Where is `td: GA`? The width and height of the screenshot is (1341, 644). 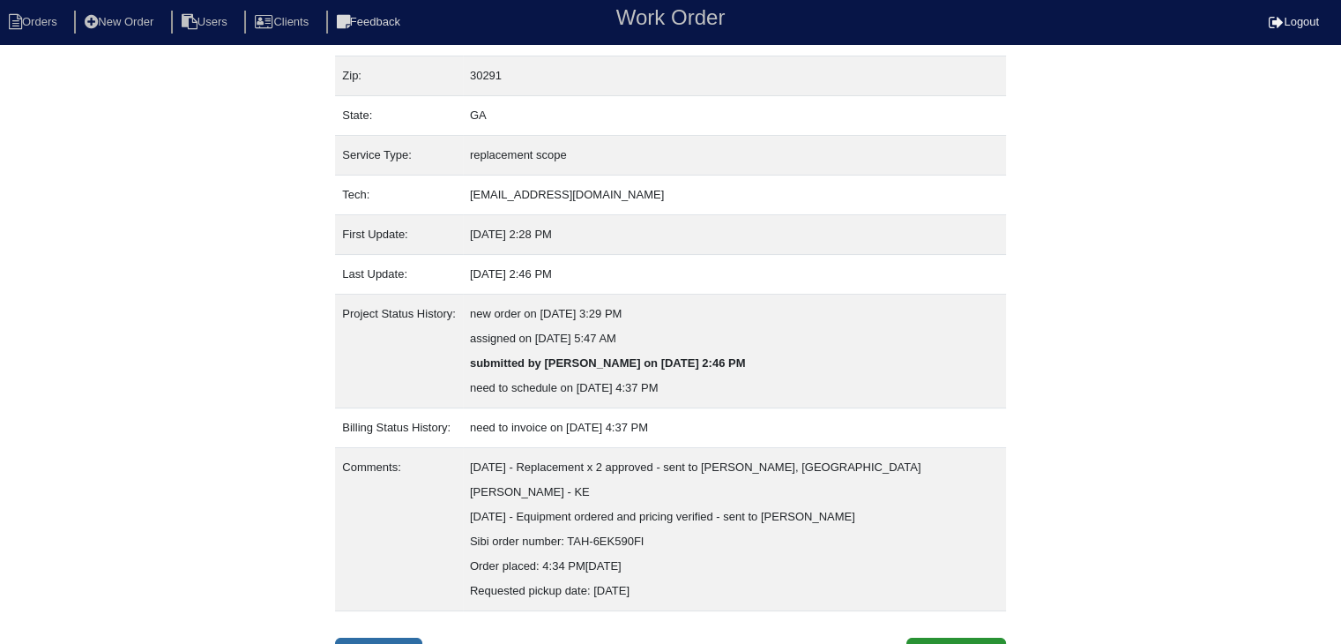
td: GA is located at coordinates (734, 115).